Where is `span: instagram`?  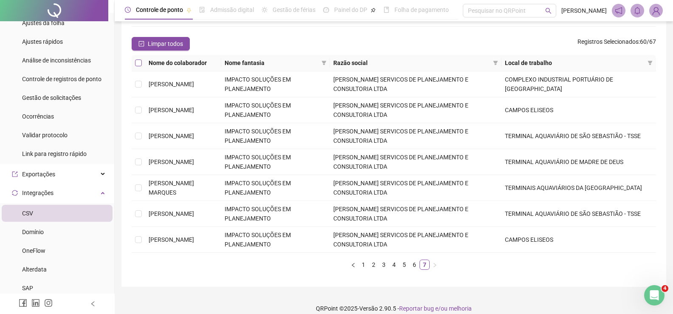 span: instagram is located at coordinates (48, 303).